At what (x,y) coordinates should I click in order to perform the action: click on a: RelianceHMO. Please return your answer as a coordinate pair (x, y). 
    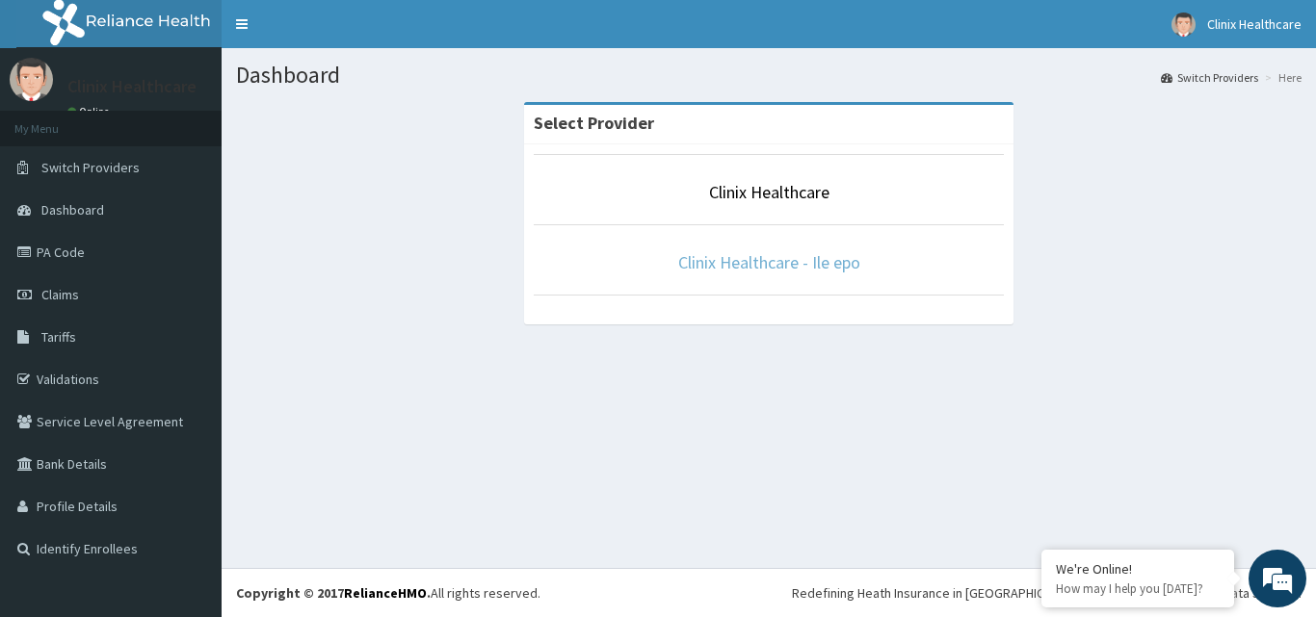
    Looking at the image, I should click on (385, 593).